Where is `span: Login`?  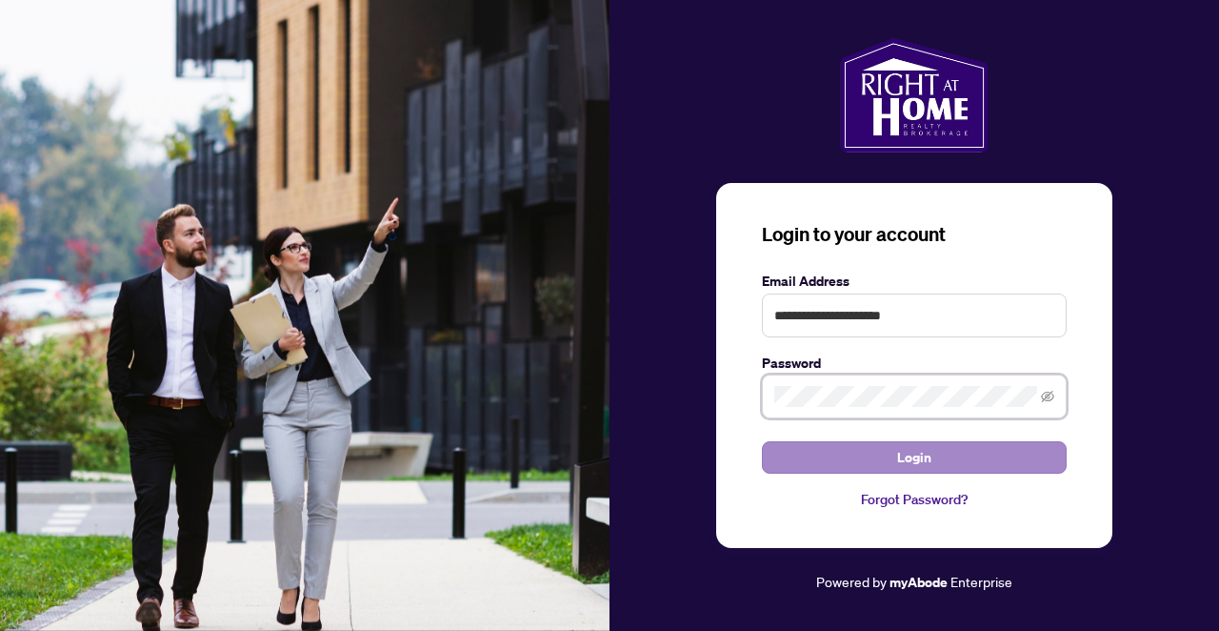 span: Login is located at coordinates (914, 457).